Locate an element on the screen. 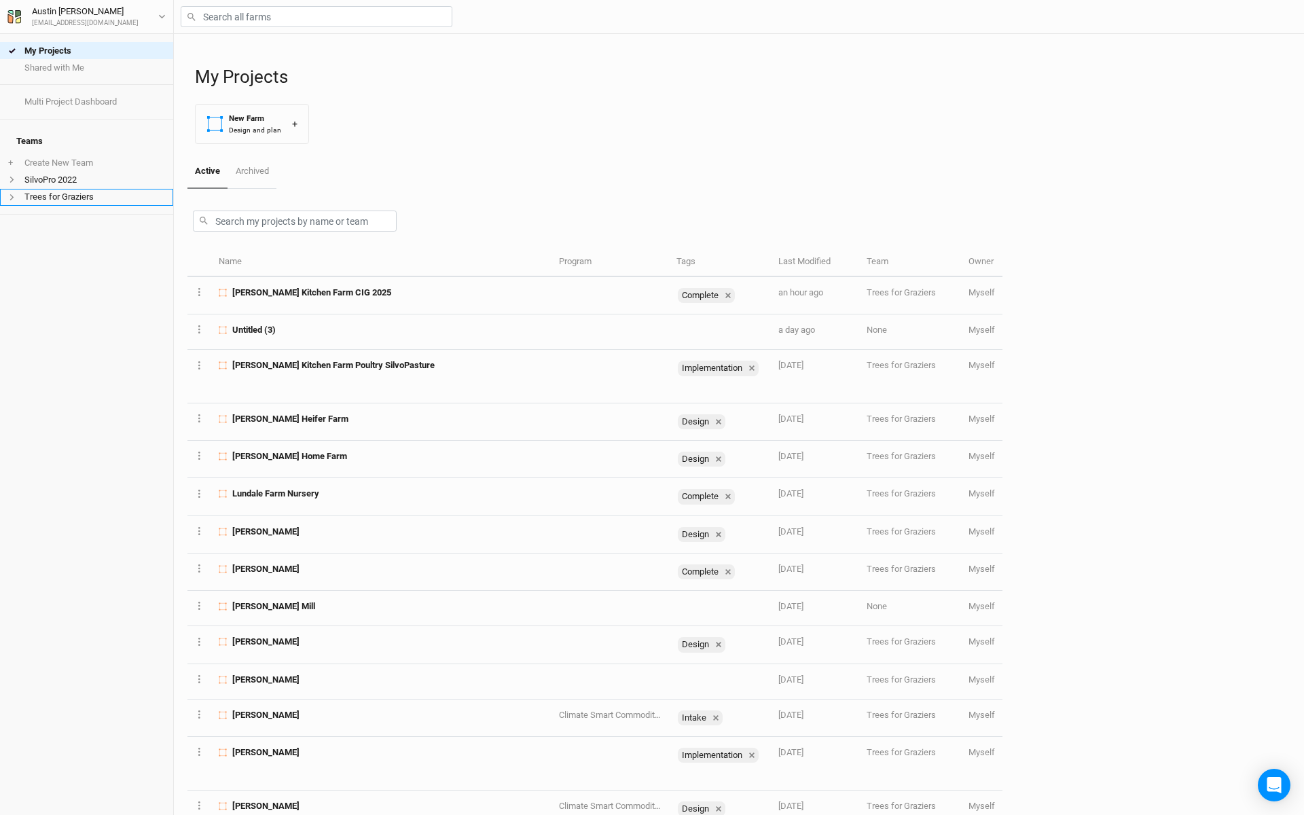 Image resolution: width=1304 pixels, height=815 pixels. span: May 7, 2025 4:39 PM is located at coordinates (791, 641).